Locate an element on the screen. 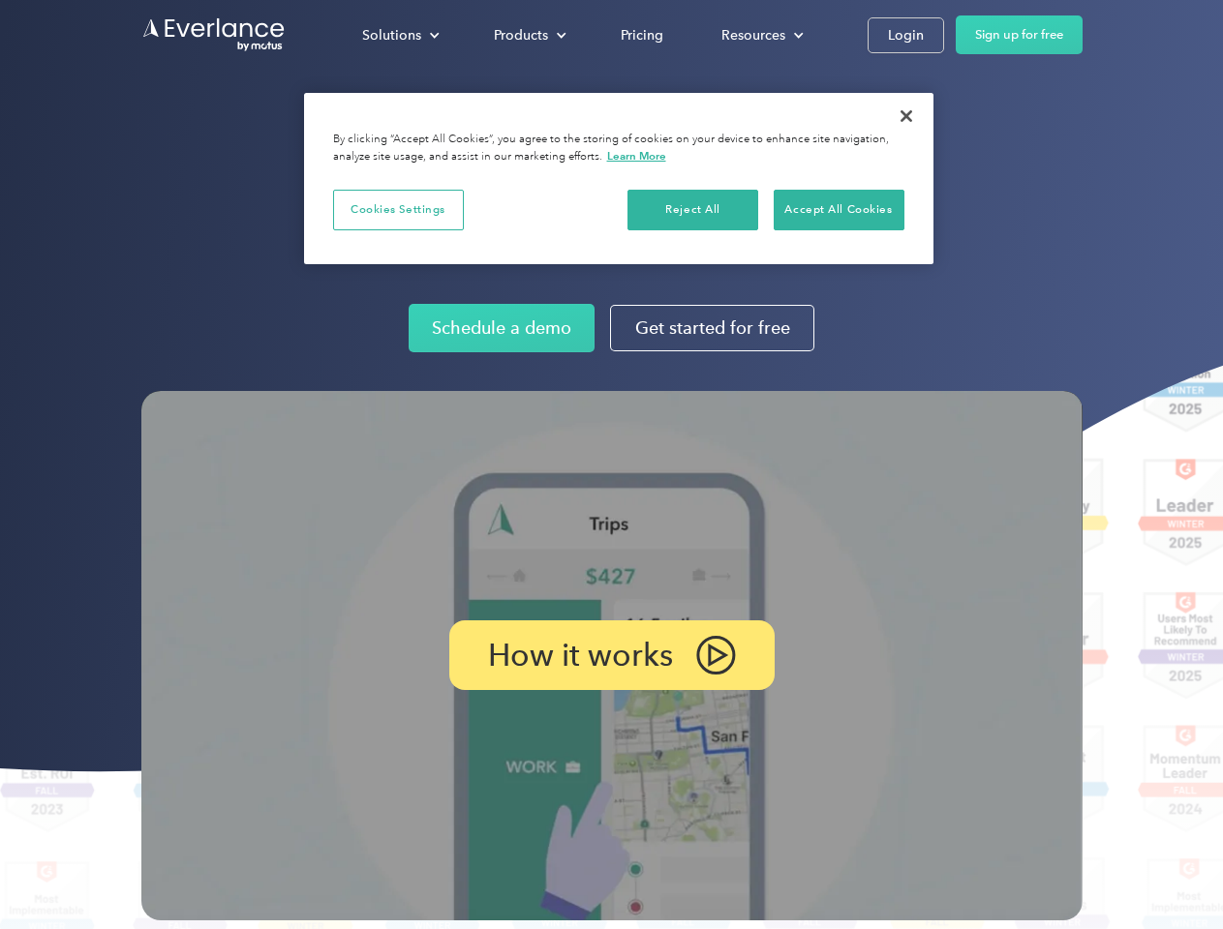 The height and width of the screenshot is (929, 1223). a: Sign up for free is located at coordinates (1018, 35).